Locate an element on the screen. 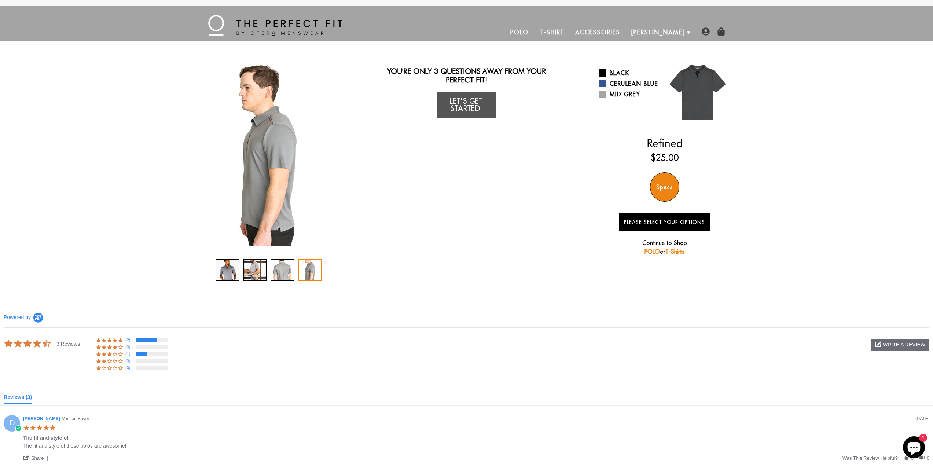 Image resolution: width=933 pixels, height=466 pixels. h2: You're only 3 questions away from your perfect fit! is located at coordinates (466, 76).